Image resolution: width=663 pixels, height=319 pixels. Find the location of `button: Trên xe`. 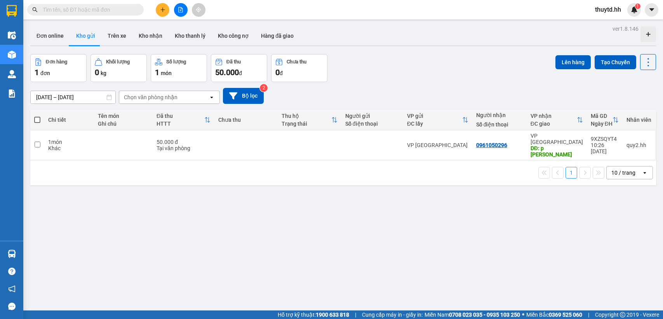

button: Trên xe is located at coordinates (117, 36).